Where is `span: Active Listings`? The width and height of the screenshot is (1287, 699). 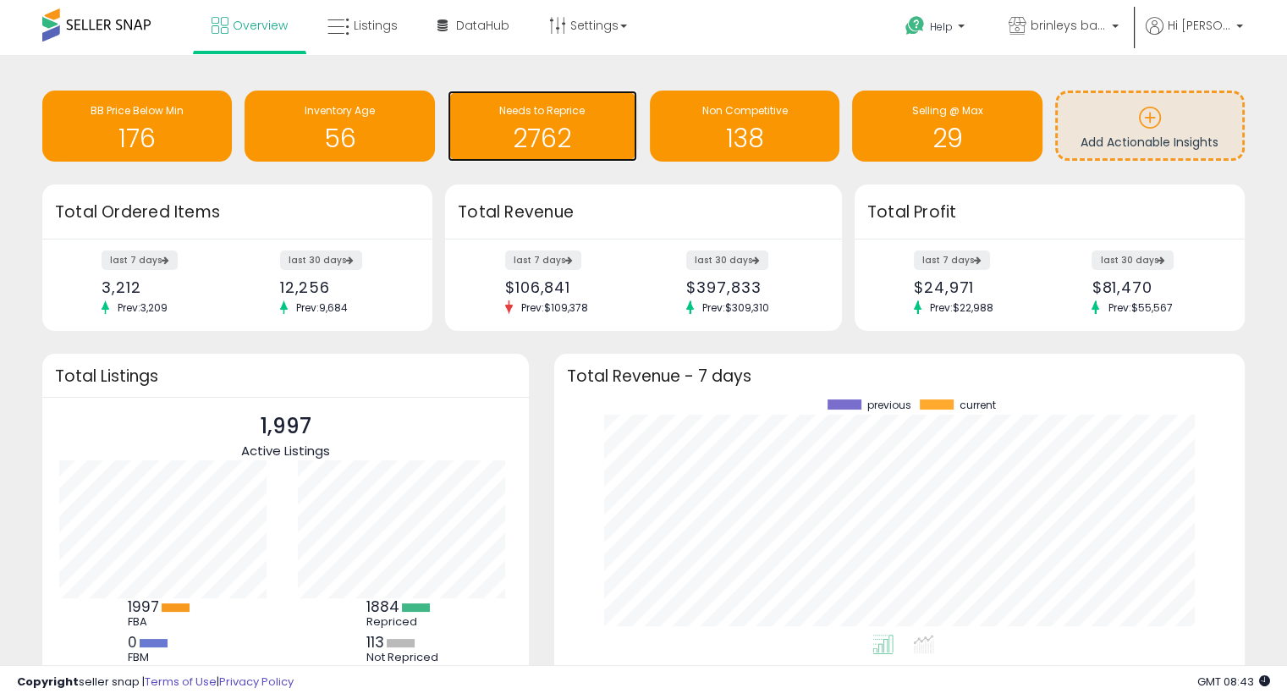 span: Active Listings is located at coordinates (285, 450).